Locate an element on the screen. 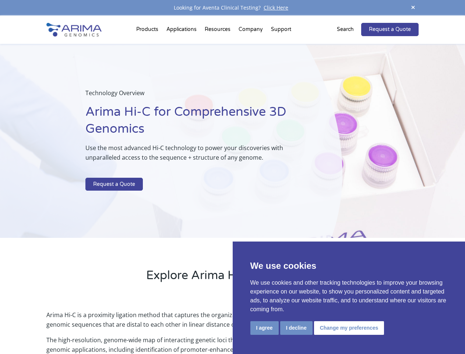 The image size is (465, 354). p: Search is located at coordinates (346, 29).